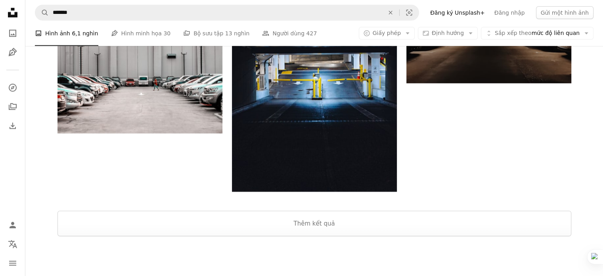 This screenshot has width=603, height=276. Describe the element at coordinates (42, 13) in the screenshot. I see `button: Tìm kiếm trên Unsplash` at that location.